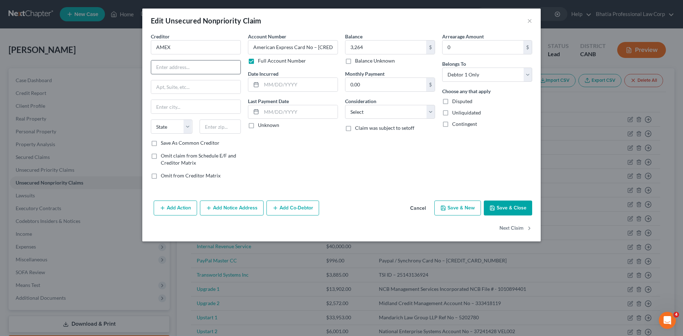 The image size is (683, 336). Describe the element at coordinates (676, 315) in the screenshot. I see `span: 4` at that location.